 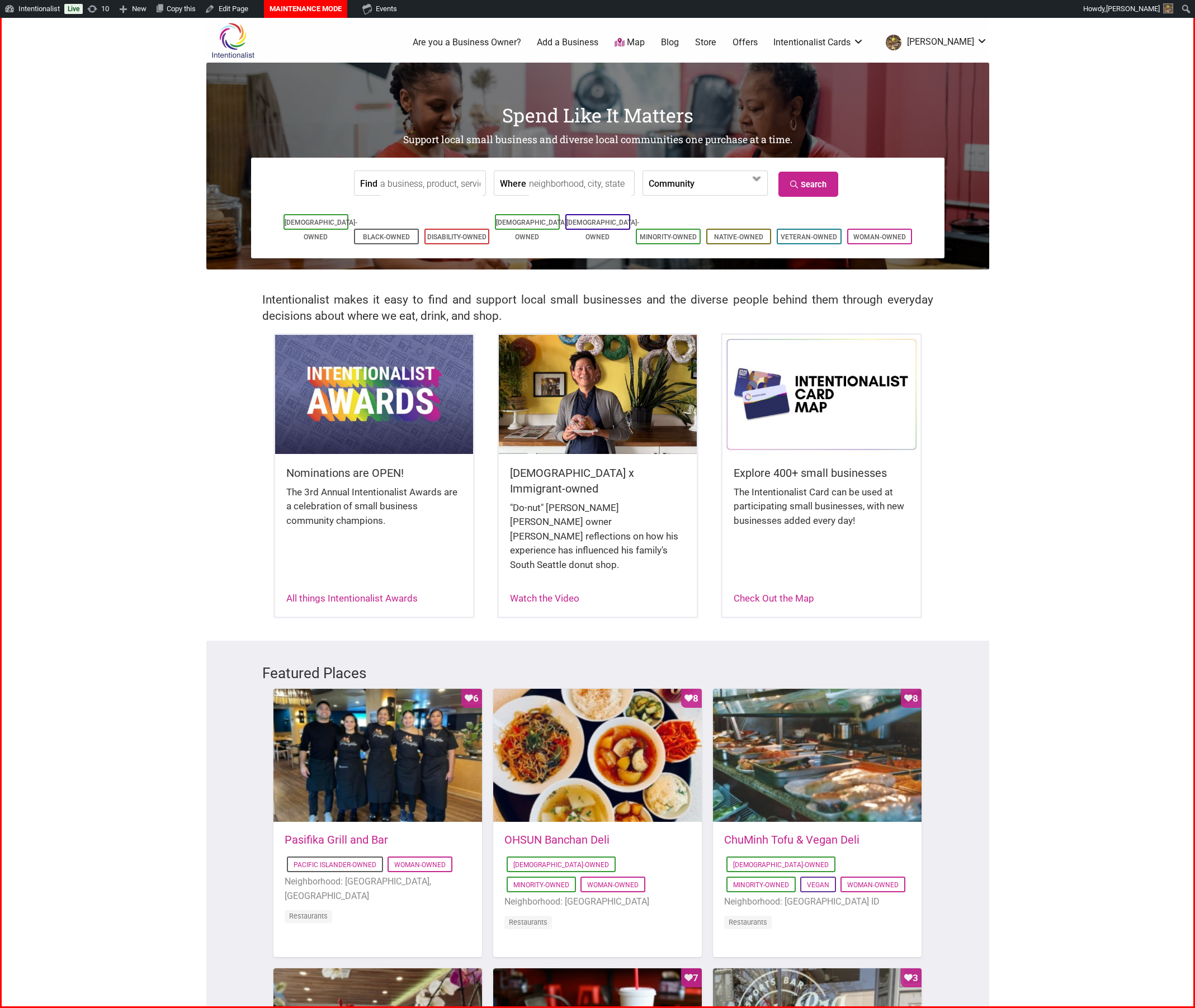 I want to click on a: ChuMinh Tofu & Vegan Deli, so click(x=792, y=840).